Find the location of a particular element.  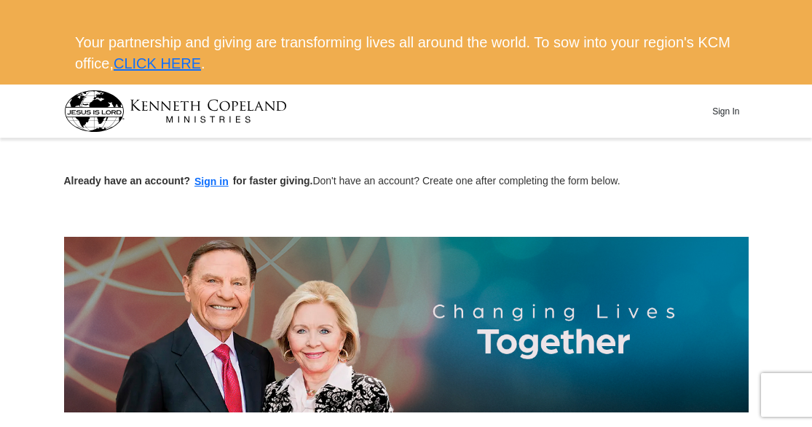

button: Sign In is located at coordinates (726, 111).